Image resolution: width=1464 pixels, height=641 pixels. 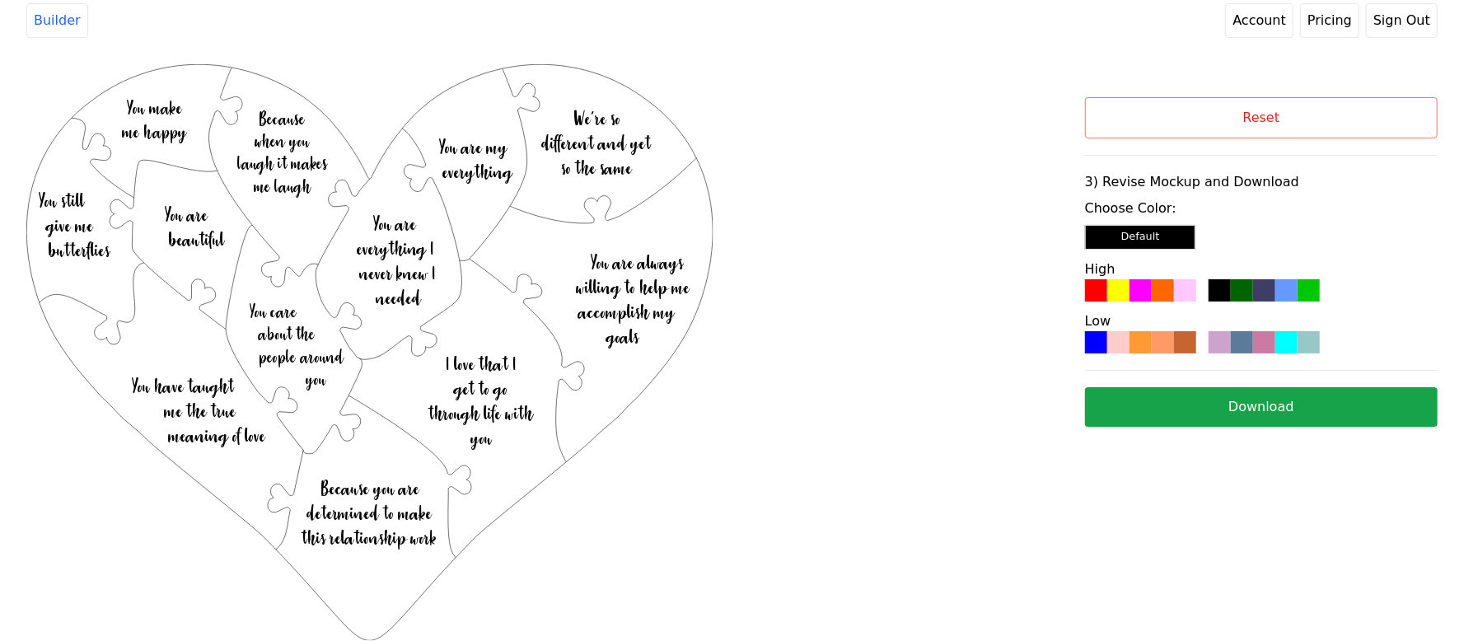 I want to click on text: different and yet, so click(x=597, y=143).